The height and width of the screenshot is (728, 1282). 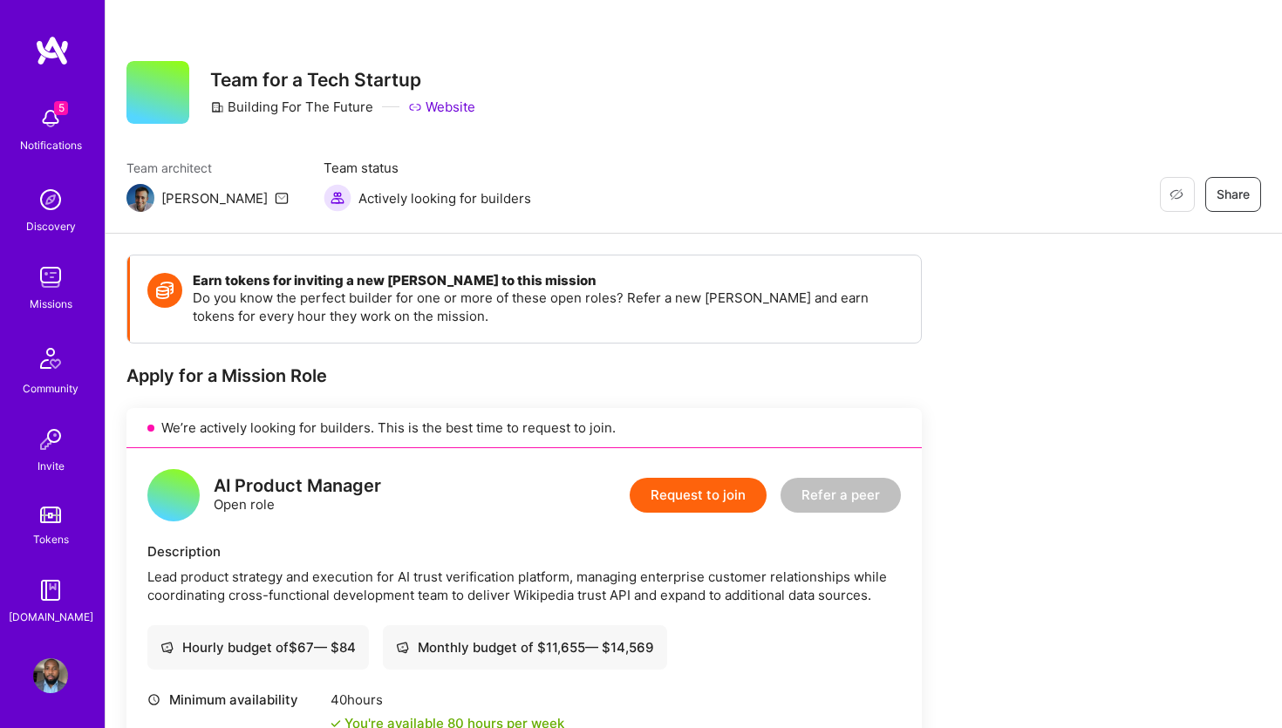 What do you see at coordinates (524, 376) in the screenshot?
I see `div: Apply for a Mission Role` at bounding box center [524, 376].